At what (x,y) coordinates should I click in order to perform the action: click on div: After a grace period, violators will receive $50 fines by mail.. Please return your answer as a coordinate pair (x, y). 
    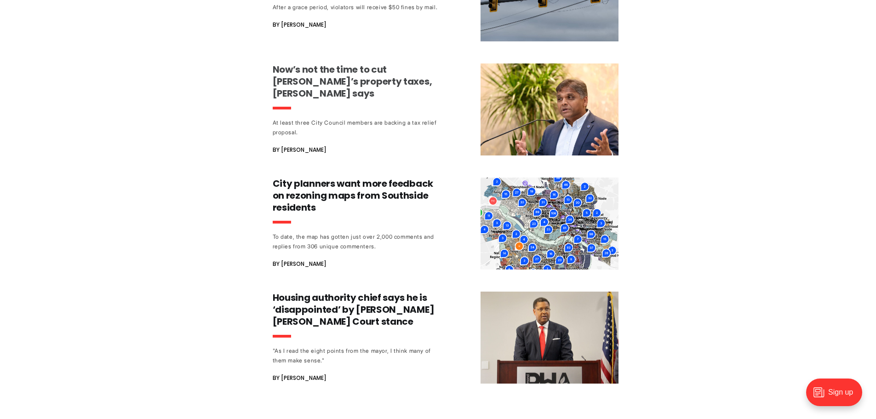
    Looking at the image, I should click on (358, 7).